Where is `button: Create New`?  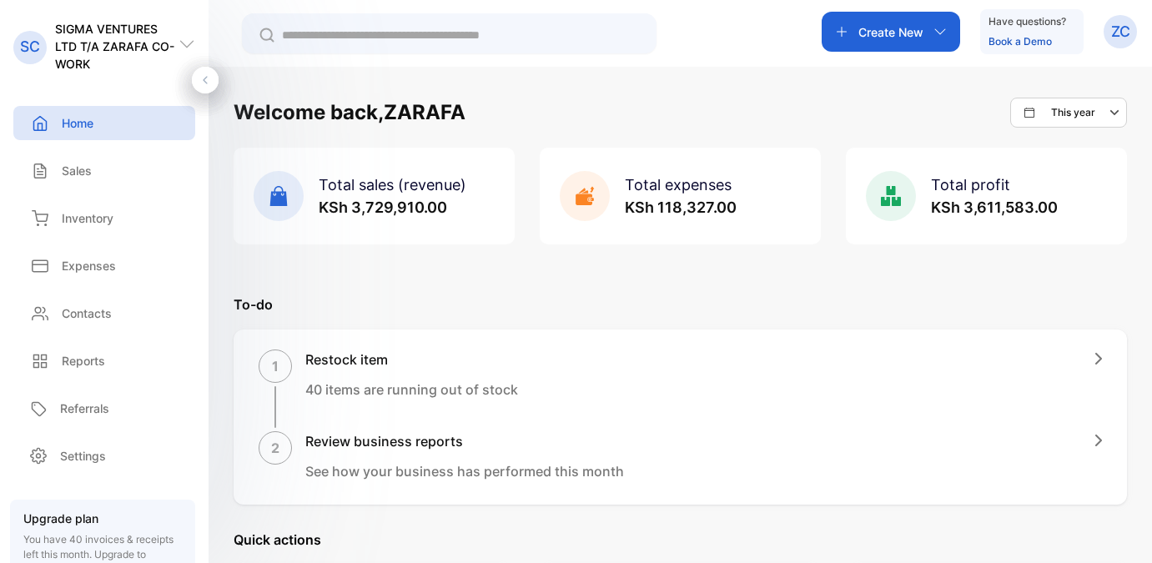 button: Create New is located at coordinates (891, 32).